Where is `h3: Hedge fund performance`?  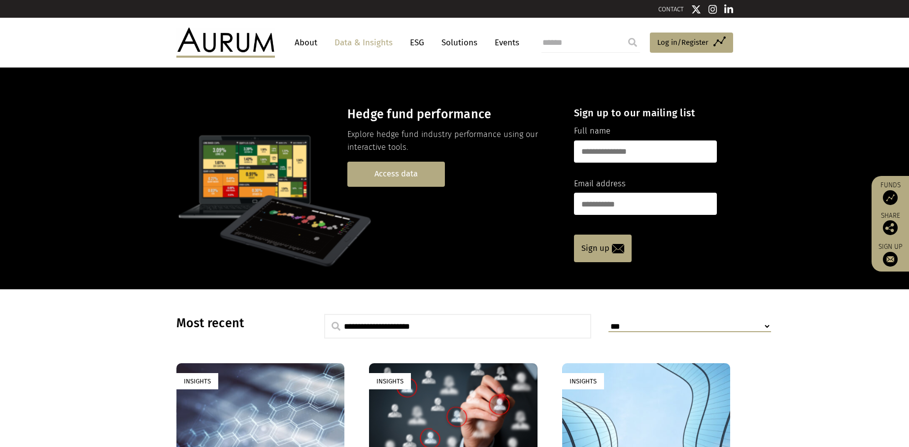
h3: Hedge fund performance is located at coordinates (452, 114).